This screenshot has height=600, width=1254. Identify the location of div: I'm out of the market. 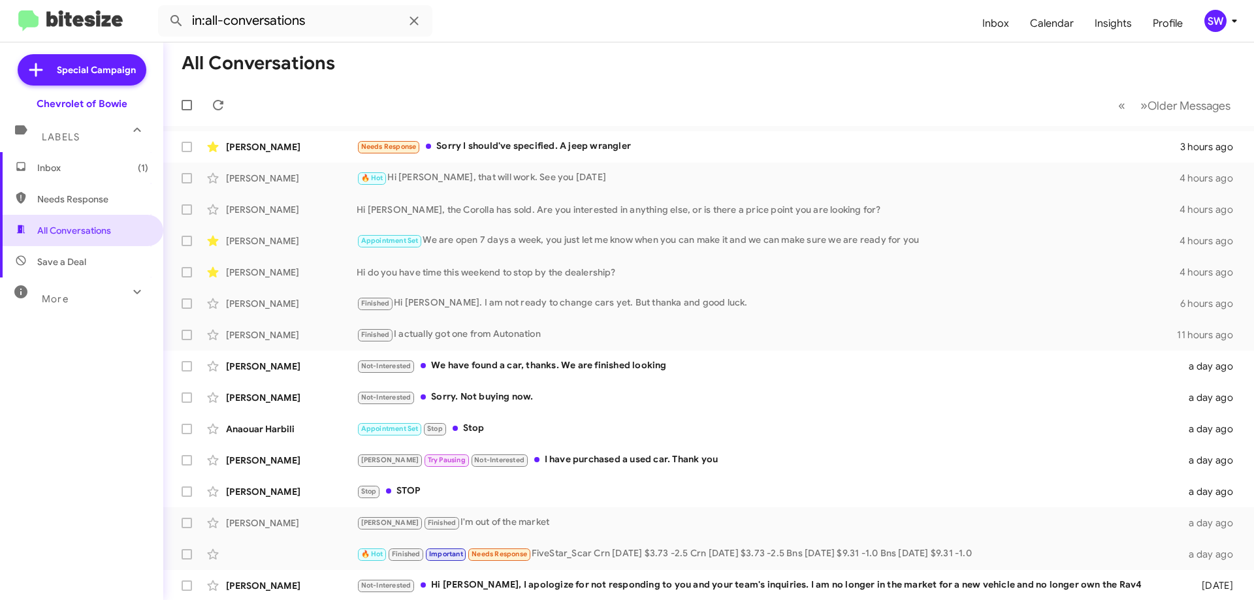
(769, 523).